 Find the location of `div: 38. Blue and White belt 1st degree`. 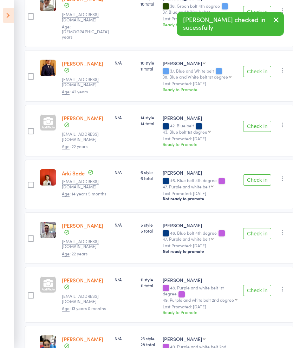

div: 38. Blue and White belt 1st degree is located at coordinates (195, 77).